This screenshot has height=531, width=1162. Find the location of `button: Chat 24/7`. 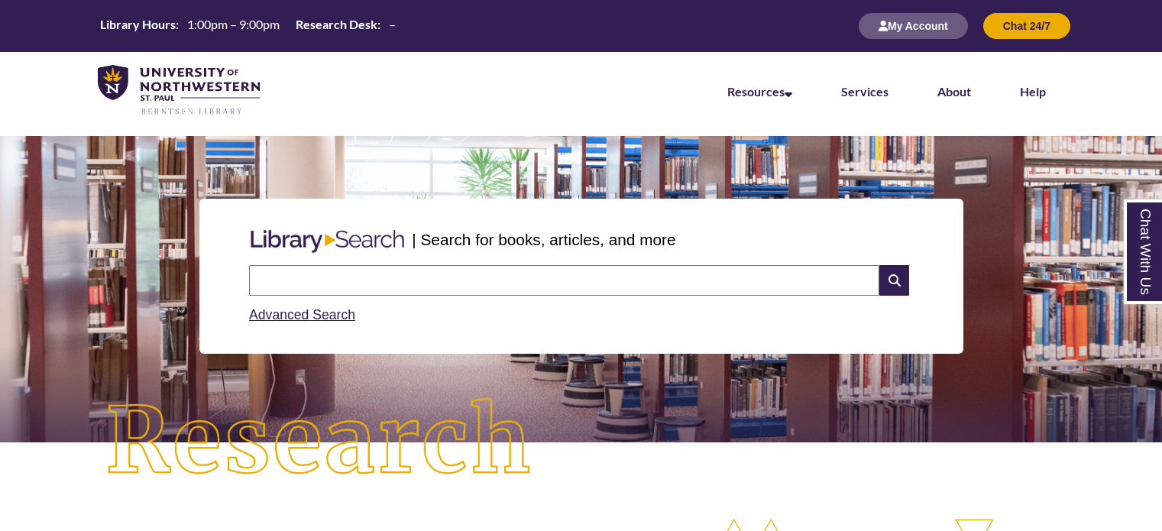

button: Chat 24/7 is located at coordinates (1027, 26).